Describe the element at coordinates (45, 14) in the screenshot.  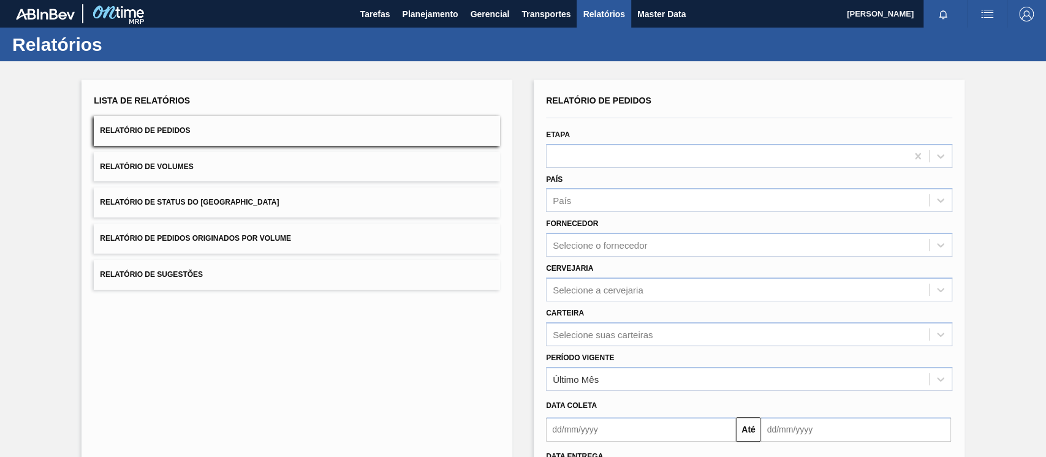
I see `img: TNhmsLtSVTkK8tSr43FrP2fwEKptu5GPRR3wAAAABJRU5ErkJggg==` at that location.